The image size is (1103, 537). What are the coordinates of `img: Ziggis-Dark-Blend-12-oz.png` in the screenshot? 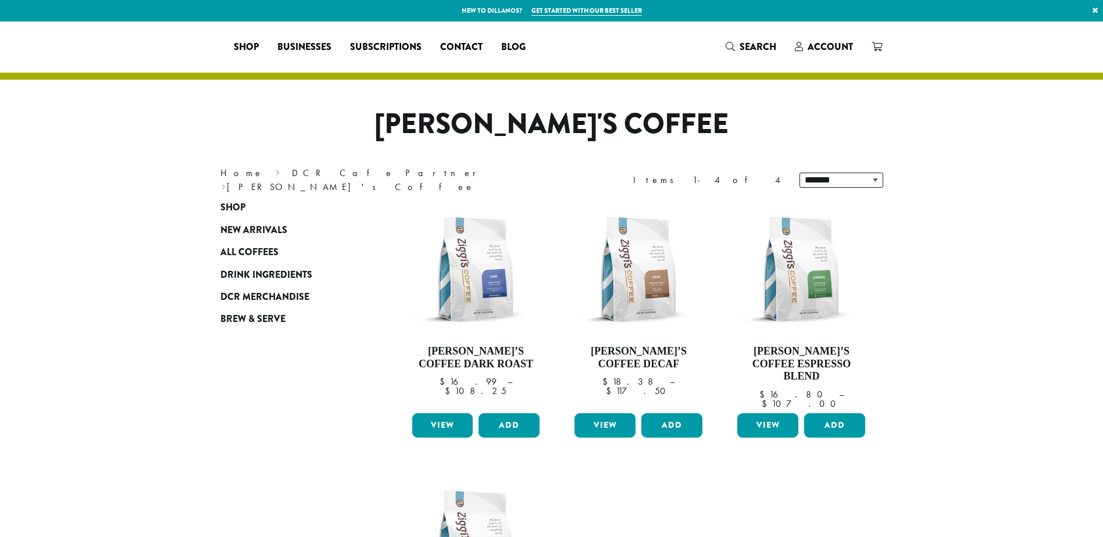 It's located at (476, 269).